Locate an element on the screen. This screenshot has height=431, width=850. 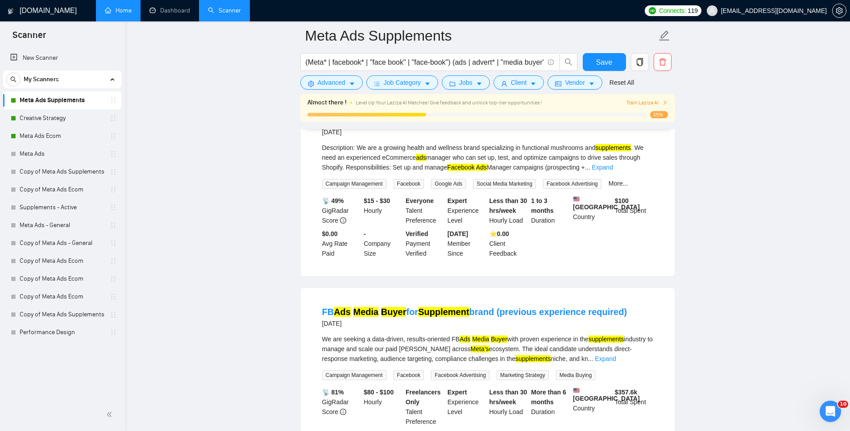
li: My Scanners is located at coordinates (62, 206).